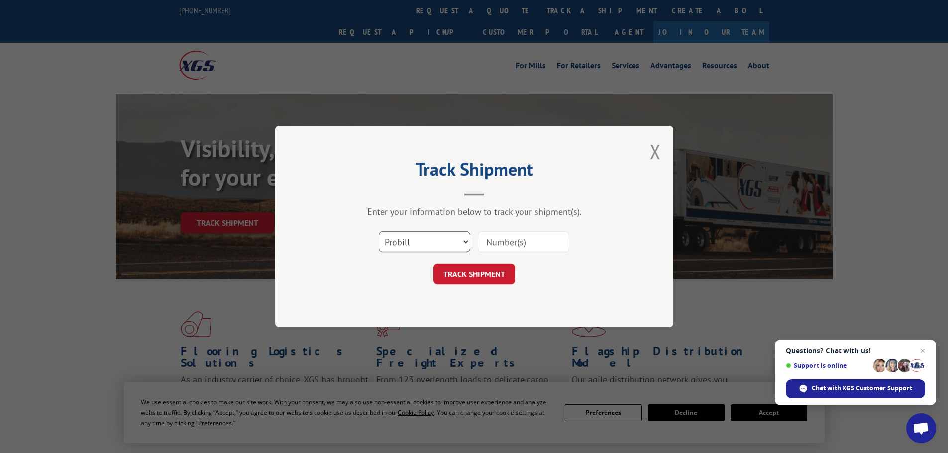 The width and height of the screenshot is (948, 453). What do you see at coordinates (474, 274) in the screenshot?
I see `button: TRACK SHIPMENT` at bounding box center [474, 274].